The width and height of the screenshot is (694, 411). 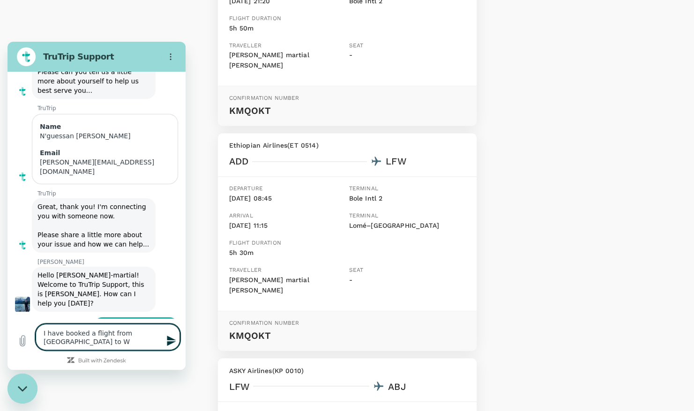 What do you see at coordinates (287, 216) in the screenshot?
I see `p: Arrival` at bounding box center [287, 216].